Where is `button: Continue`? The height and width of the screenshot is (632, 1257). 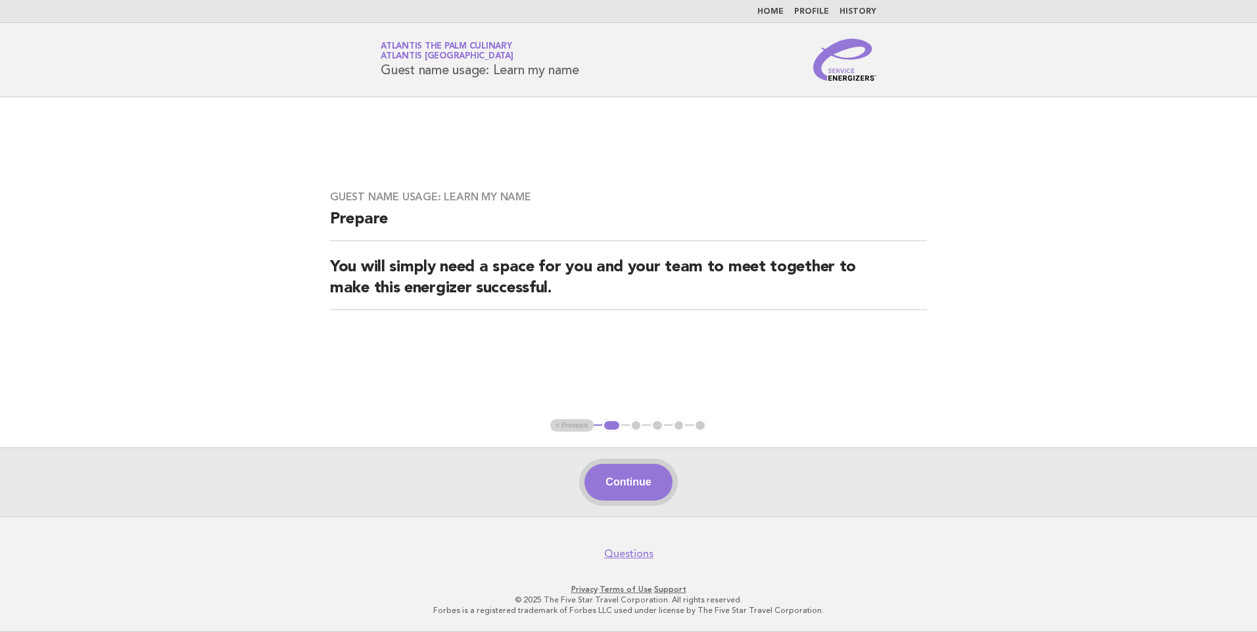 button: Continue is located at coordinates (628, 483).